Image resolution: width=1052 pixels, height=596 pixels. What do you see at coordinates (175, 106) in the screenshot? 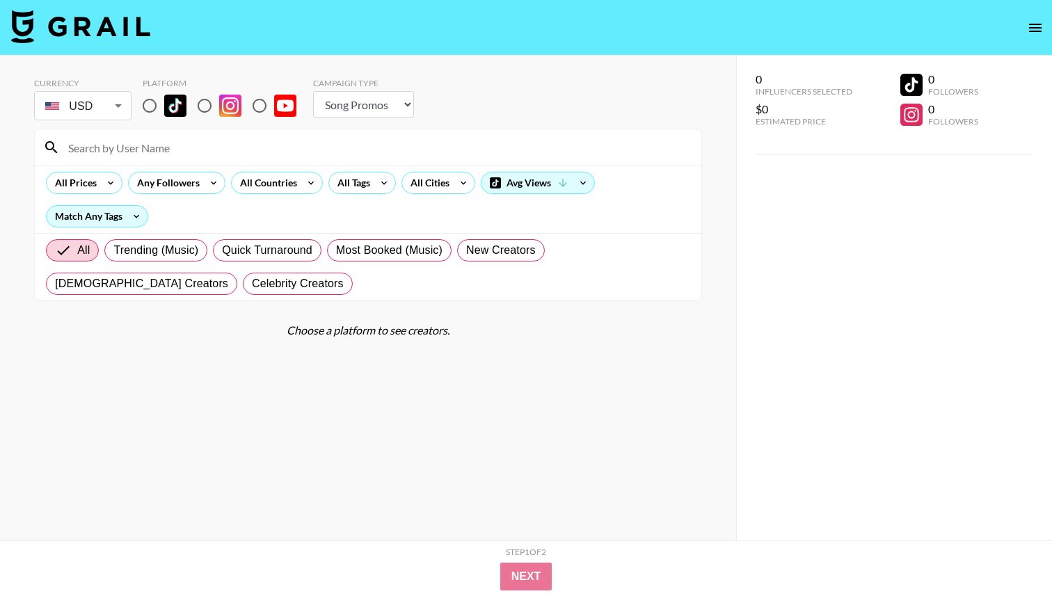
I see `img: TikTok` at bounding box center [175, 106].